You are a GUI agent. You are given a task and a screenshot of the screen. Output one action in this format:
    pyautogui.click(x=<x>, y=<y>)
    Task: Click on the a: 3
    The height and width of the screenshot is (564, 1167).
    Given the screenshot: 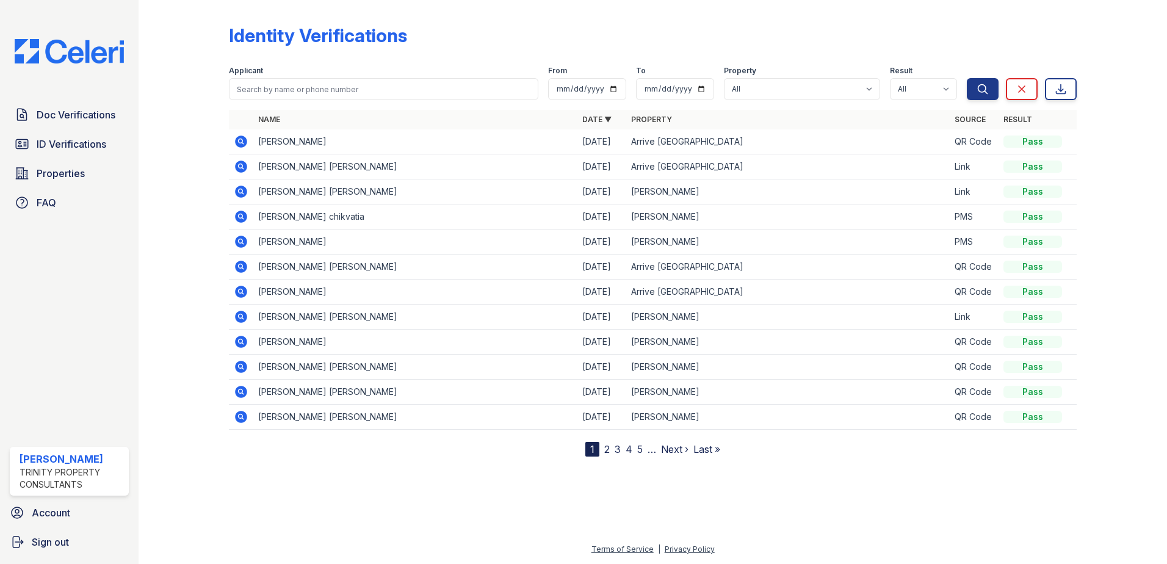 What is the action you would take?
    pyautogui.click(x=618, y=449)
    